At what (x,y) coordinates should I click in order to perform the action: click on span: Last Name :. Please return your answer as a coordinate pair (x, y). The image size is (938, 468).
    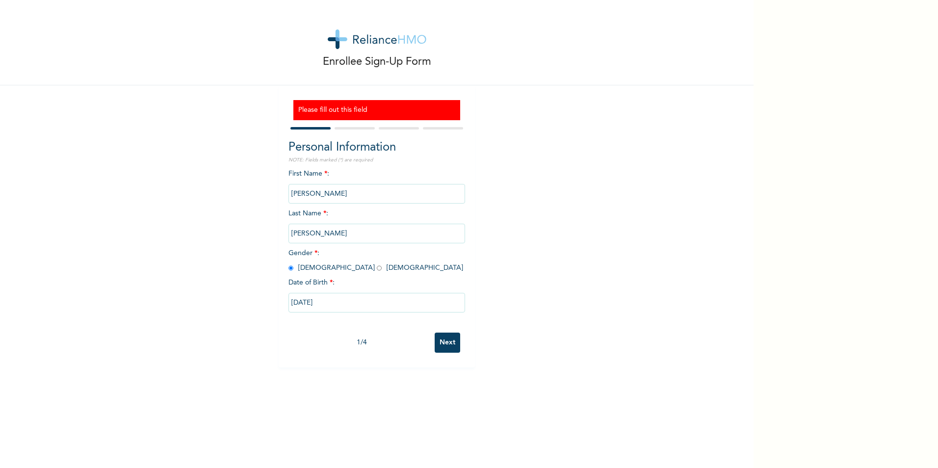
    Looking at the image, I should click on (377, 223).